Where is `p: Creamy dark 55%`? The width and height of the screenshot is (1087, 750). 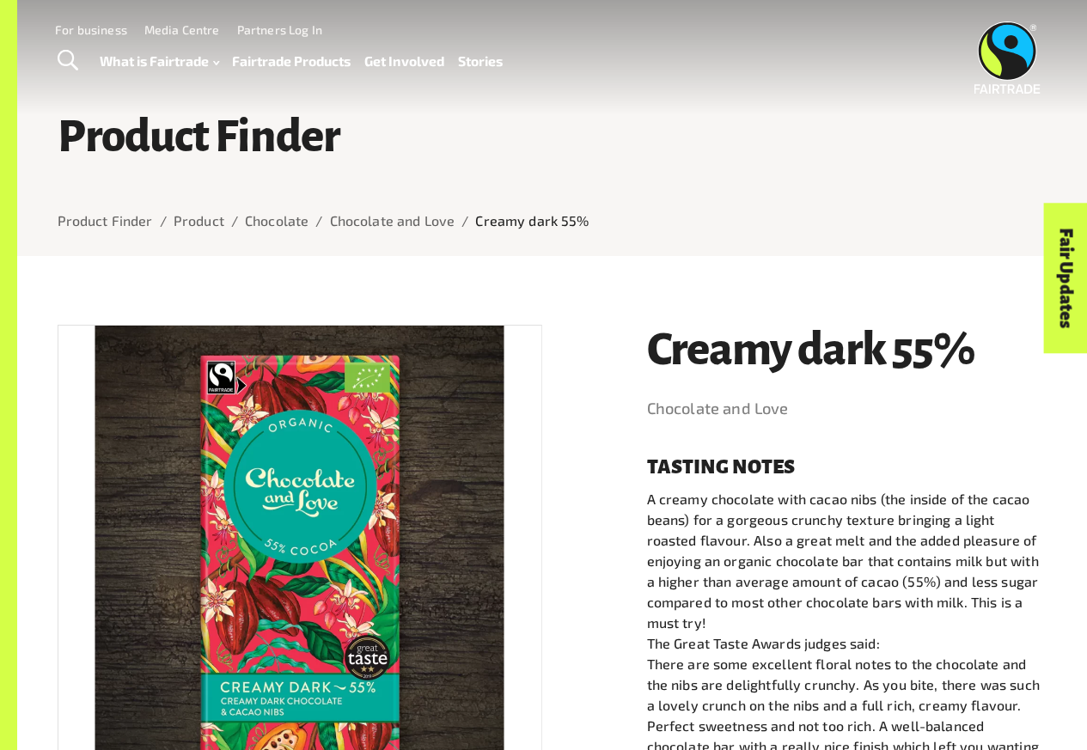 p: Creamy dark 55% is located at coordinates (532, 221).